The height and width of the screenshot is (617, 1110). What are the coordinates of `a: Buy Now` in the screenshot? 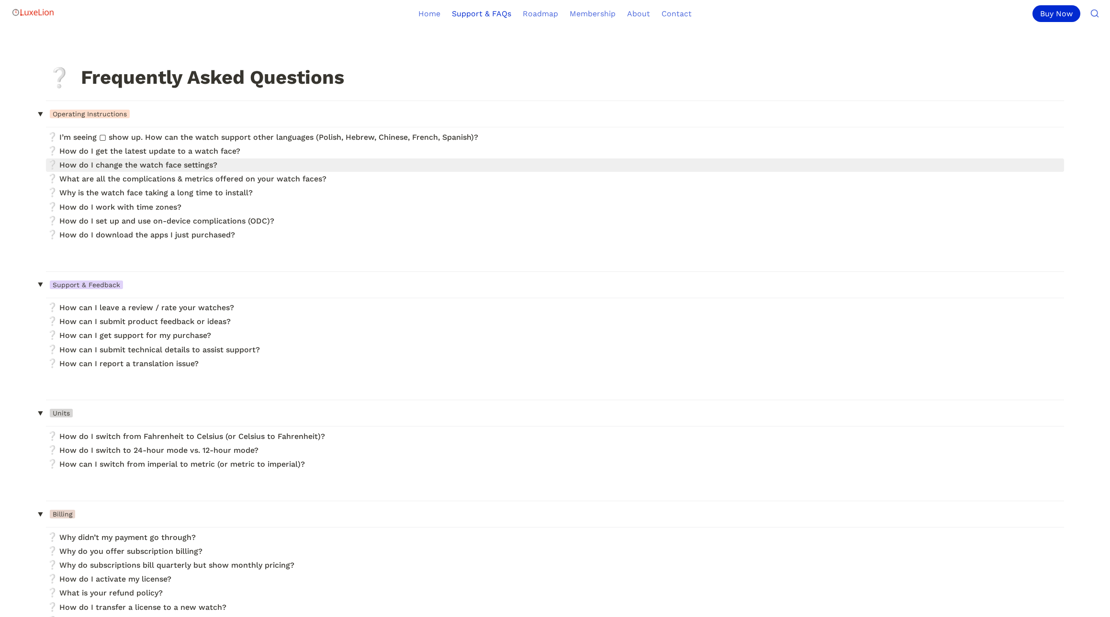 It's located at (1058, 13).